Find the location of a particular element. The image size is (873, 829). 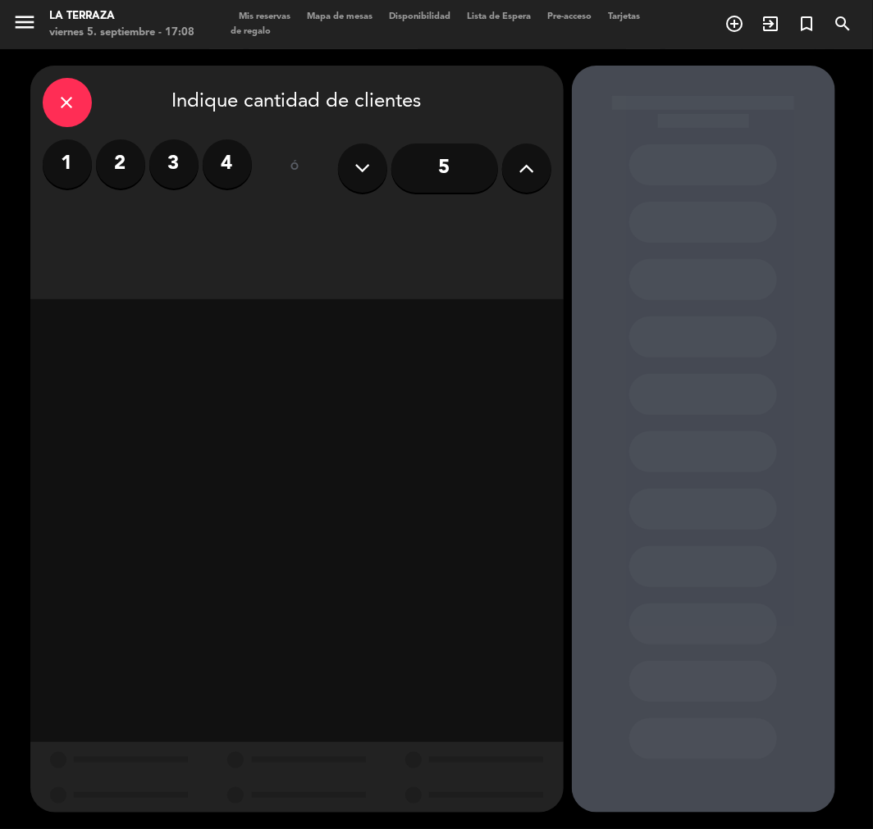

i: add_circle_outline is located at coordinates (734, 24).